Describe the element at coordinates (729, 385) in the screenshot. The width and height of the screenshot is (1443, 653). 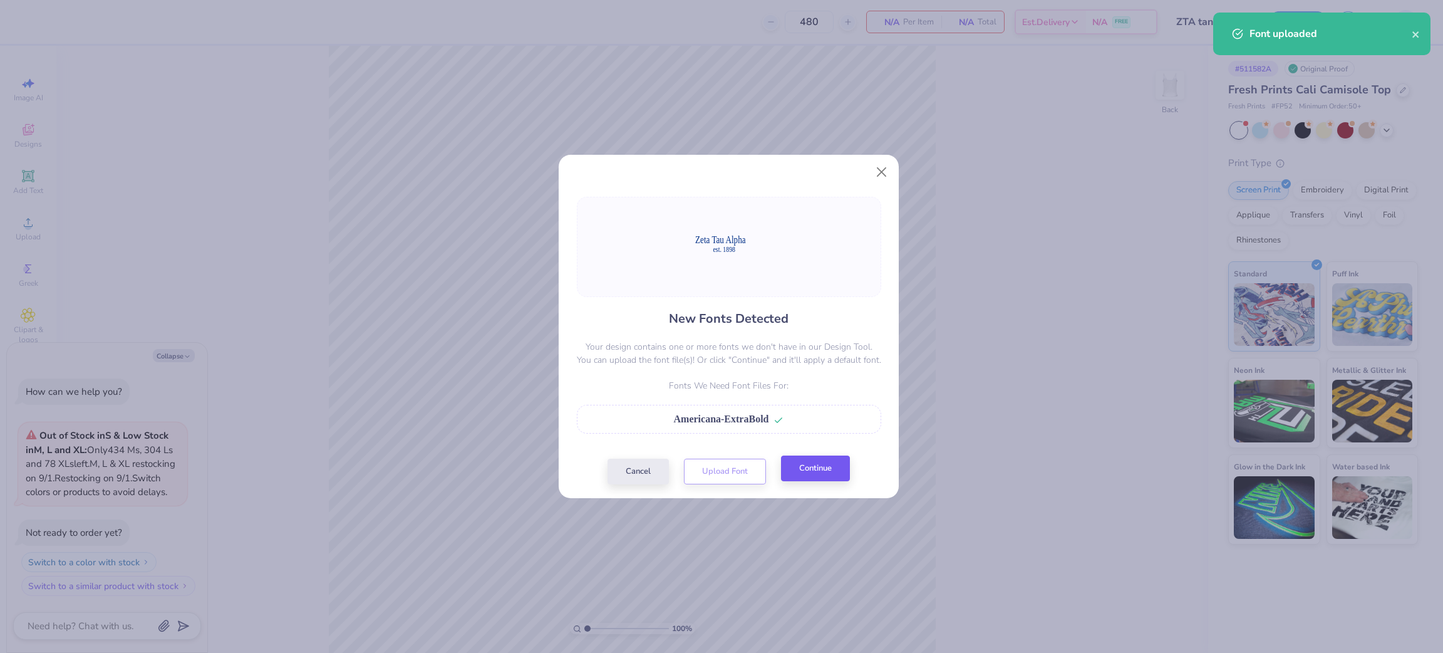
I see `p: Fonts We Need Font Files For:` at that location.